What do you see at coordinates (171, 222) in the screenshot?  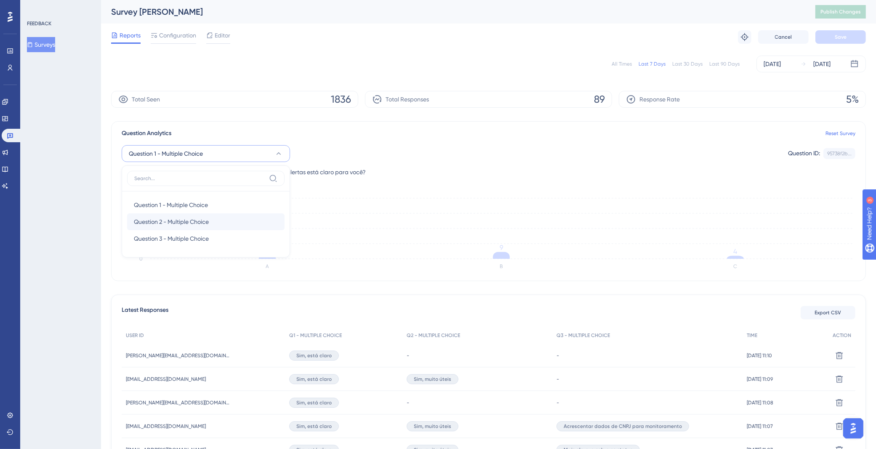 I see `span: Question 2 - Multiple Choice` at bounding box center [171, 222].